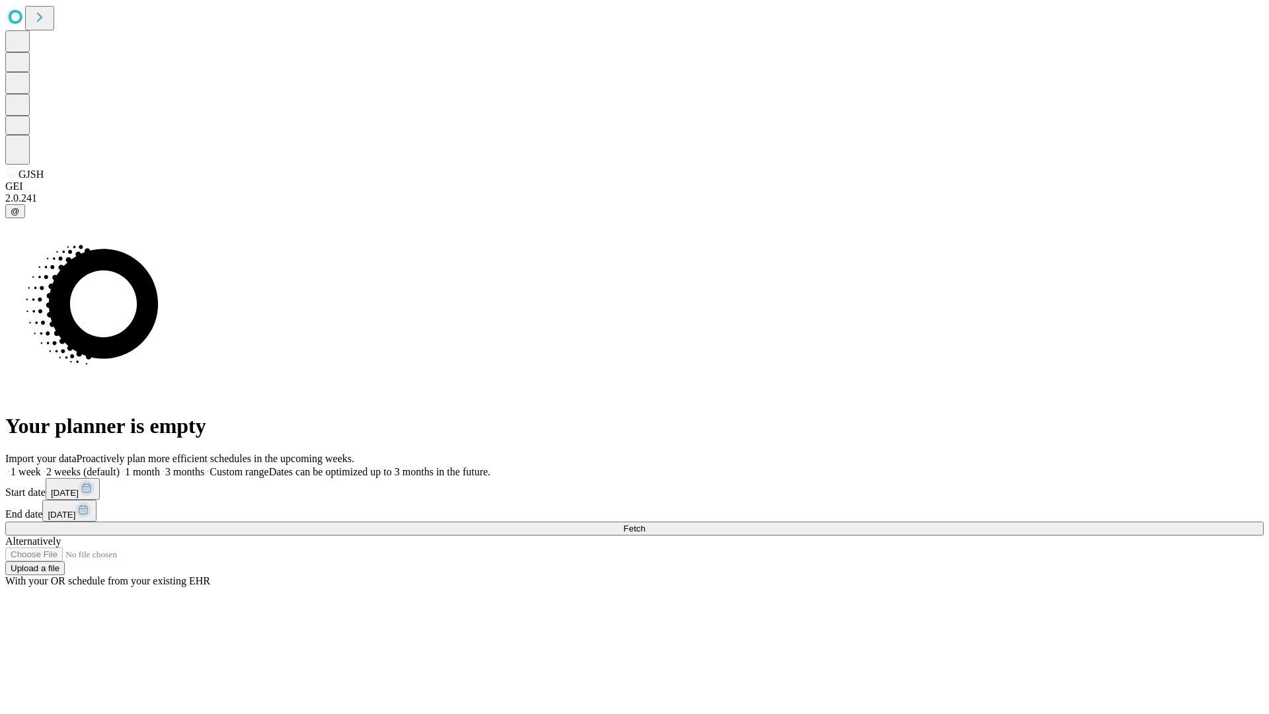  What do you see at coordinates (33, 540) in the screenshot?
I see `span: Alternatively` at bounding box center [33, 540].